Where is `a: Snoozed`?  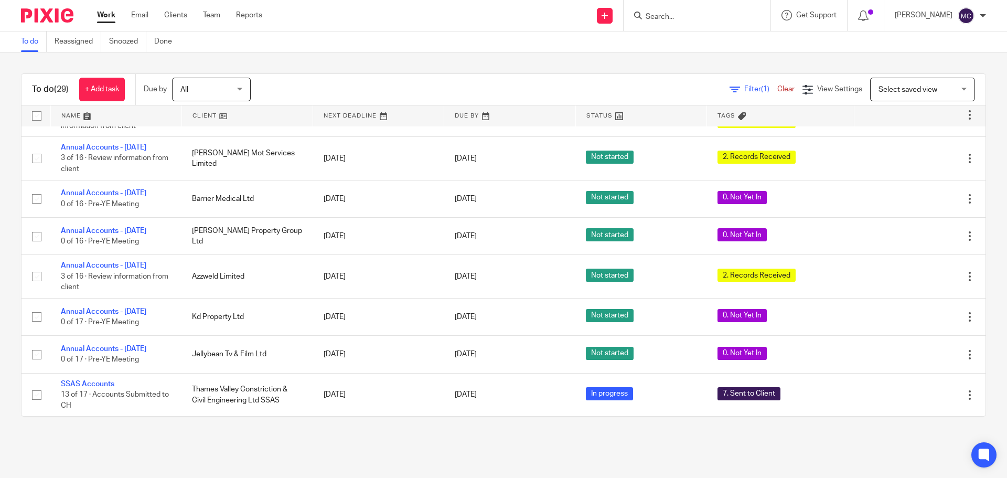 a: Snoozed is located at coordinates (127, 41).